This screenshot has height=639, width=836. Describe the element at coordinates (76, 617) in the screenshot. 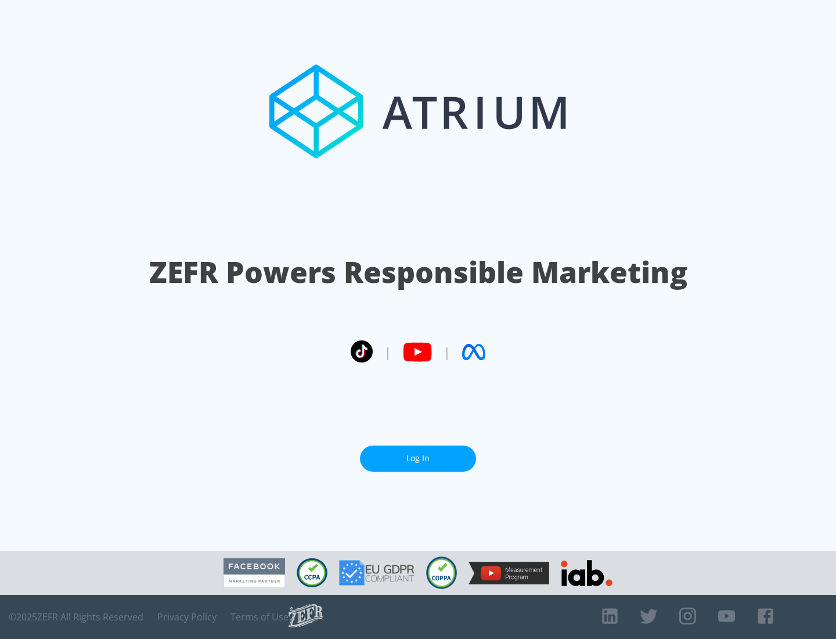

I see `span: © 2025 ZEFR All Rights Reserved` at that location.